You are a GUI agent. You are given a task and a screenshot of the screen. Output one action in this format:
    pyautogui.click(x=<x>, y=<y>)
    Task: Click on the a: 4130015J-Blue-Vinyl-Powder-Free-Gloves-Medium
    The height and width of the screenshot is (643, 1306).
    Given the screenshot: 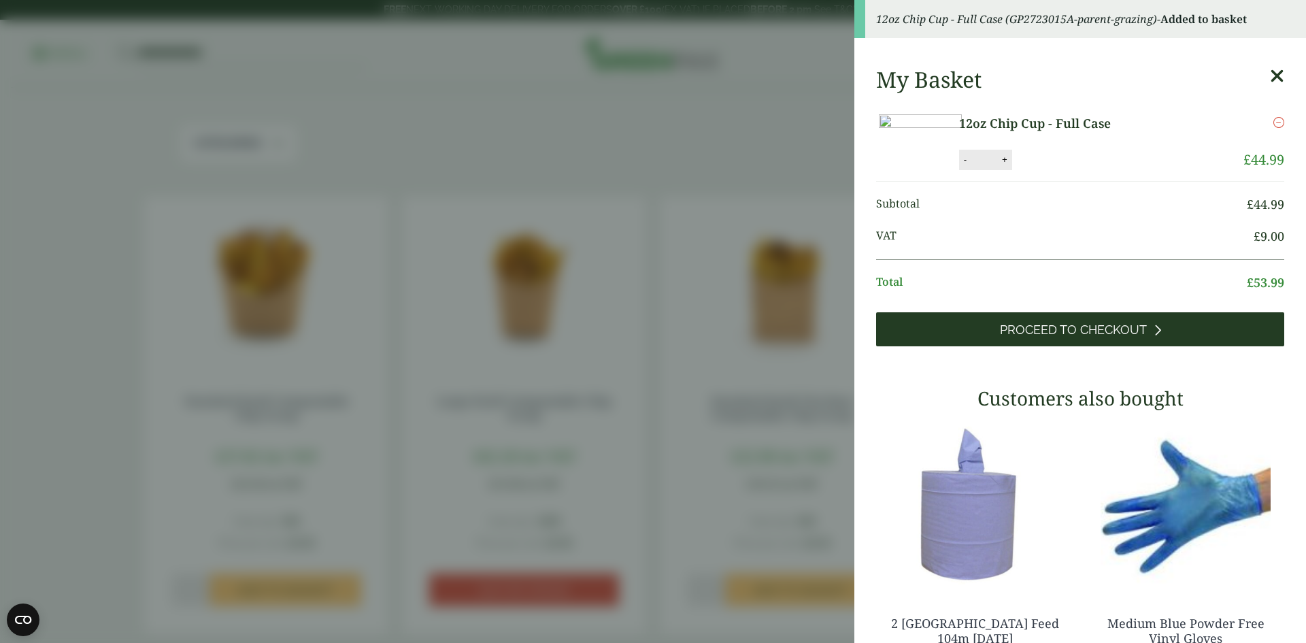 What is the action you would take?
    pyautogui.click(x=1185, y=504)
    